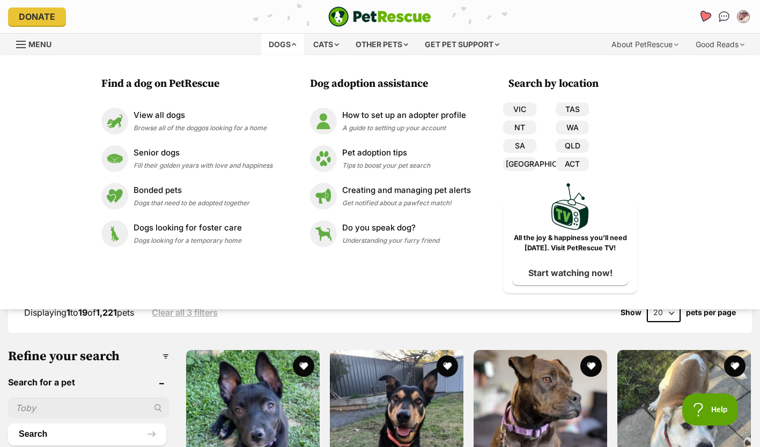  Describe the element at coordinates (191, 203) in the screenshot. I see `span: Dogs that need to be adopted together` at that location.